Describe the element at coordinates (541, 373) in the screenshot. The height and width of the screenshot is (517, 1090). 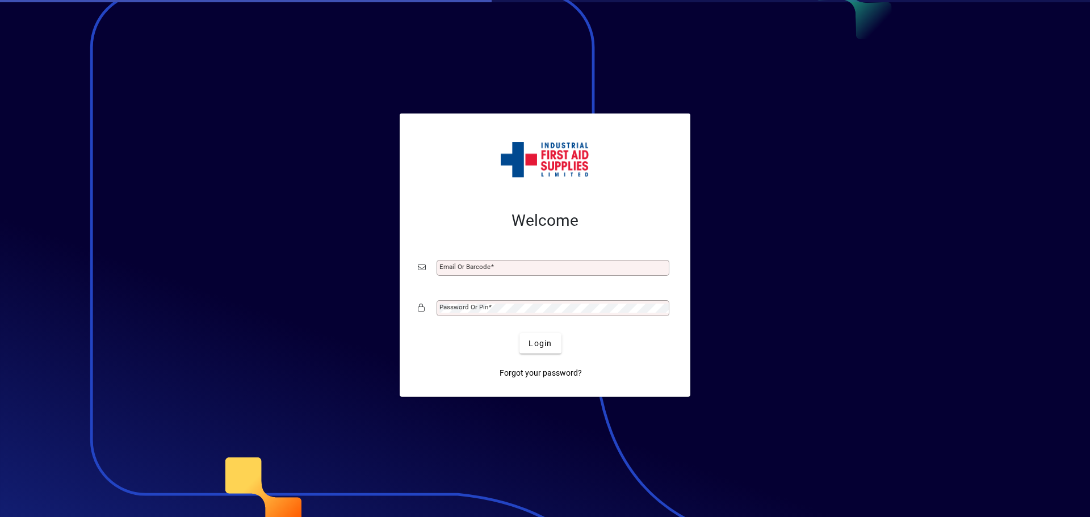
I see `span: Forgot your password?` at that location.